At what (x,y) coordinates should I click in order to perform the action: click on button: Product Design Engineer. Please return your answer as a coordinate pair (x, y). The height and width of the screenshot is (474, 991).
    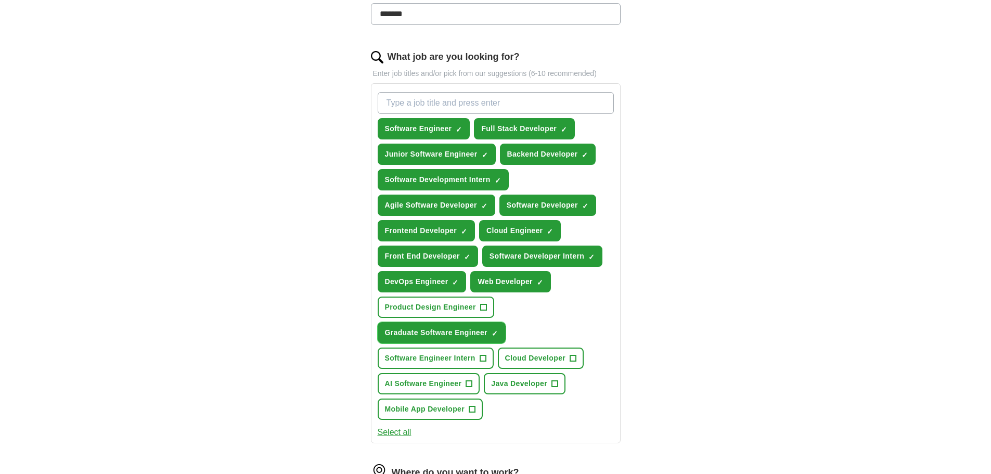
    Looking at the image, I should click on (436, 307).